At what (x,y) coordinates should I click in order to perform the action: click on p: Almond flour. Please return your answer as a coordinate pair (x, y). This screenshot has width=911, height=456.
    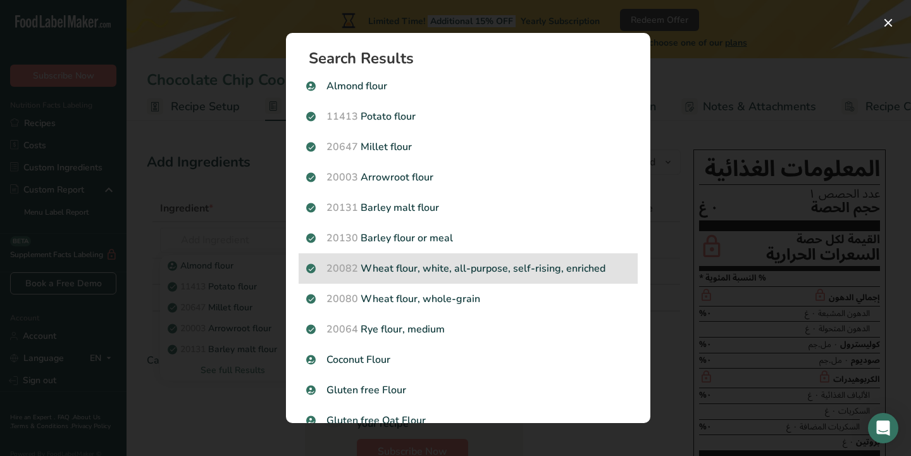
    Looking at the image, I should click on (468, 86).